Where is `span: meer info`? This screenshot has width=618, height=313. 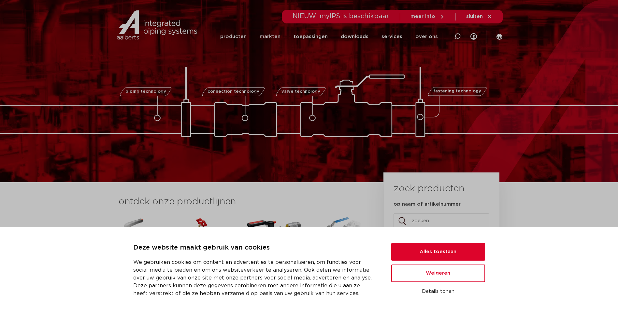 span: meer info is located at coordinates (423, 16).